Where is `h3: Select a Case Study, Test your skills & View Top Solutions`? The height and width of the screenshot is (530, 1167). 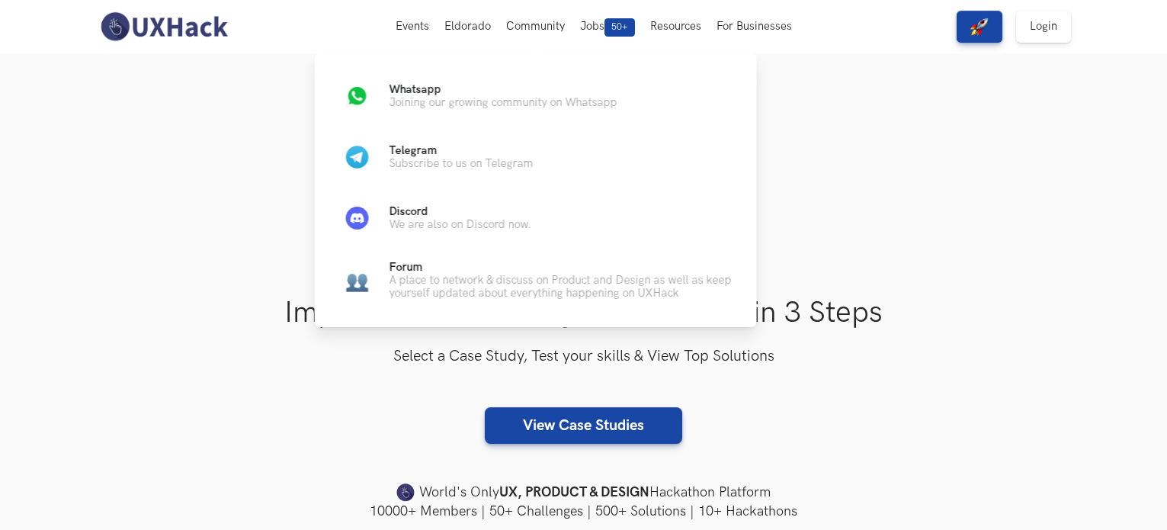
h3: Select a Case Study, Test your skills & View Top Solutions is located at coordinates (584, 357).